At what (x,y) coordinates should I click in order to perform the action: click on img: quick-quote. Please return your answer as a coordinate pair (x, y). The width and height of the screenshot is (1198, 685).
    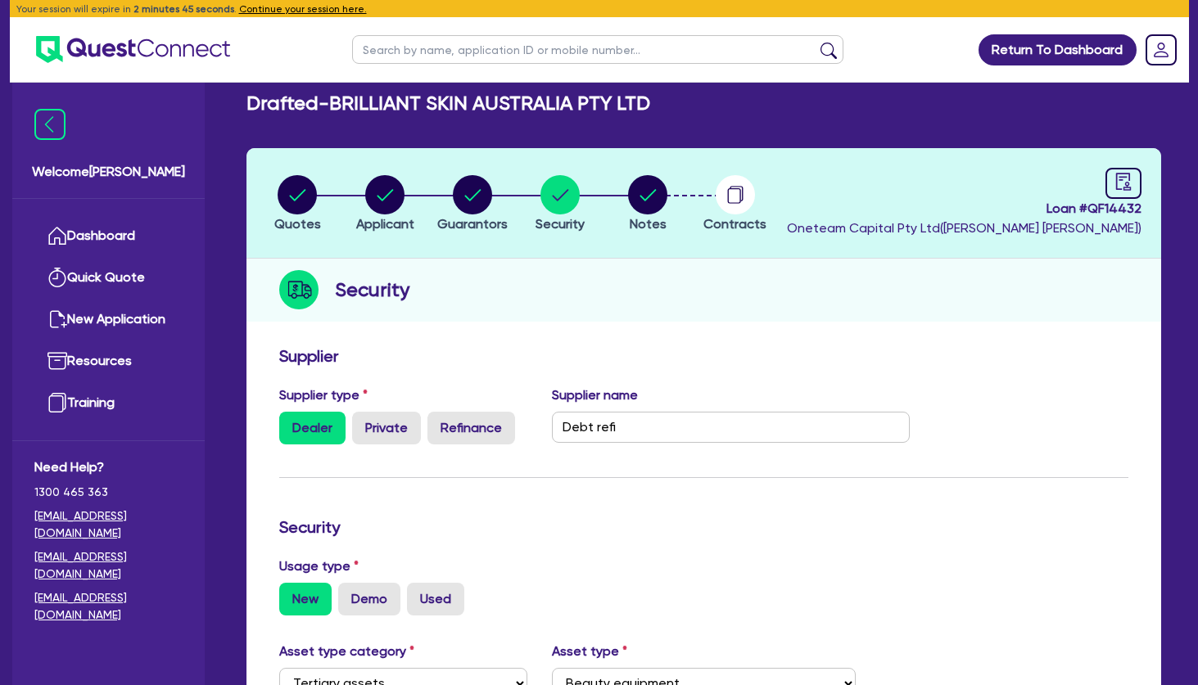
    Looking at the image, I should click on (57, 278).